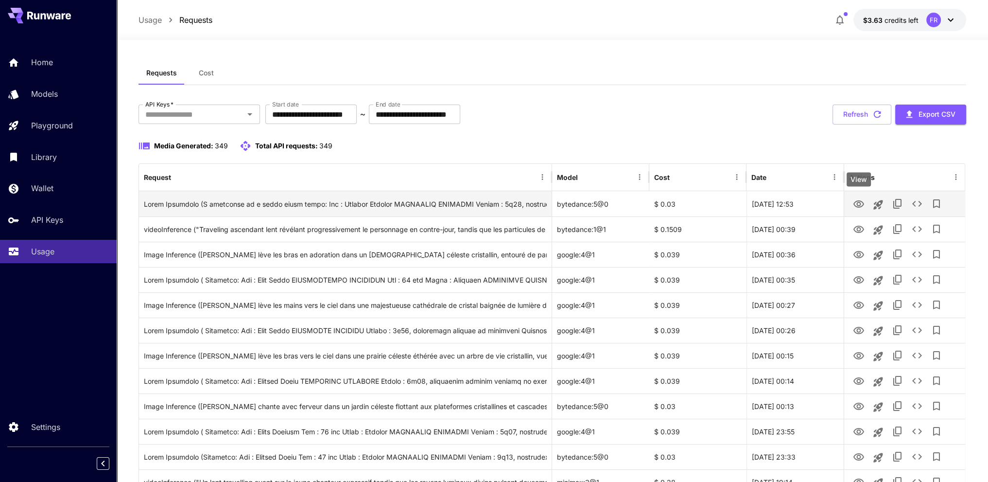 Image resolution: width=988 pixels, height=482 pixels. Describe the element at coordinates (601, 229) in the screenshot. I see `div: bytedance:1@1` at that location.